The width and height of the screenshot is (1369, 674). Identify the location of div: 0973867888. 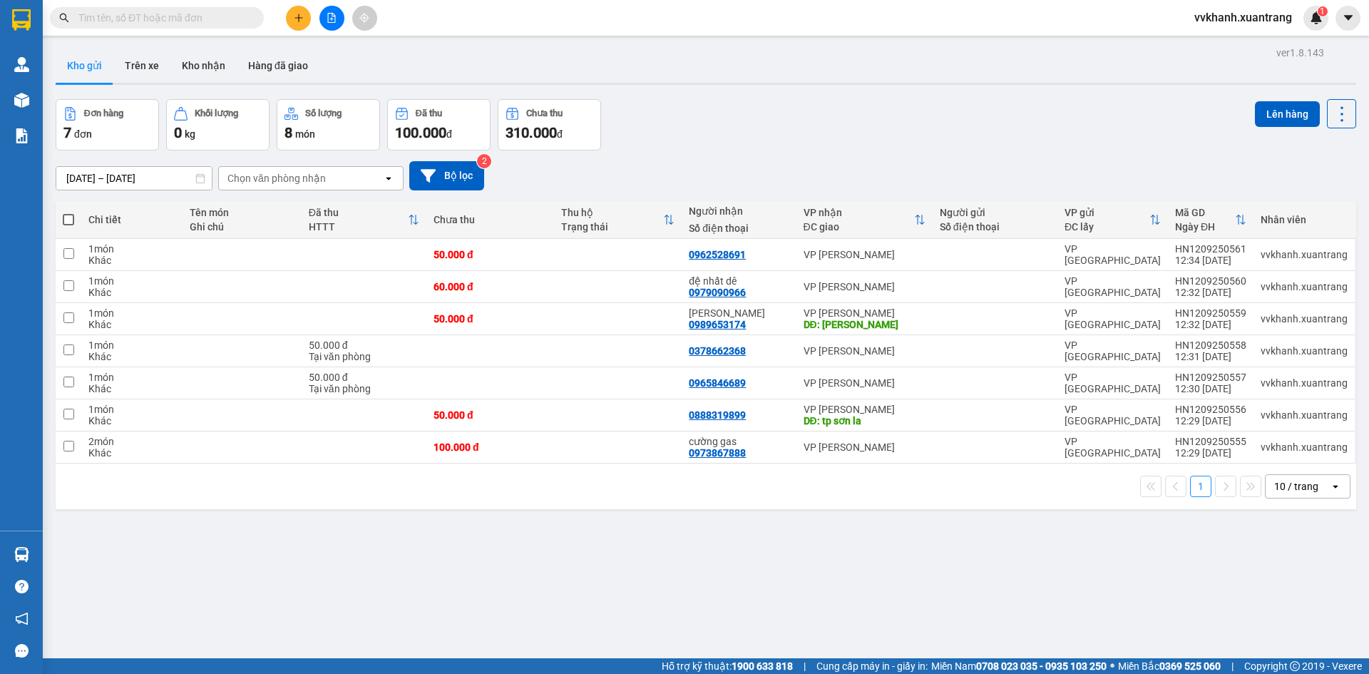
(718, 453).